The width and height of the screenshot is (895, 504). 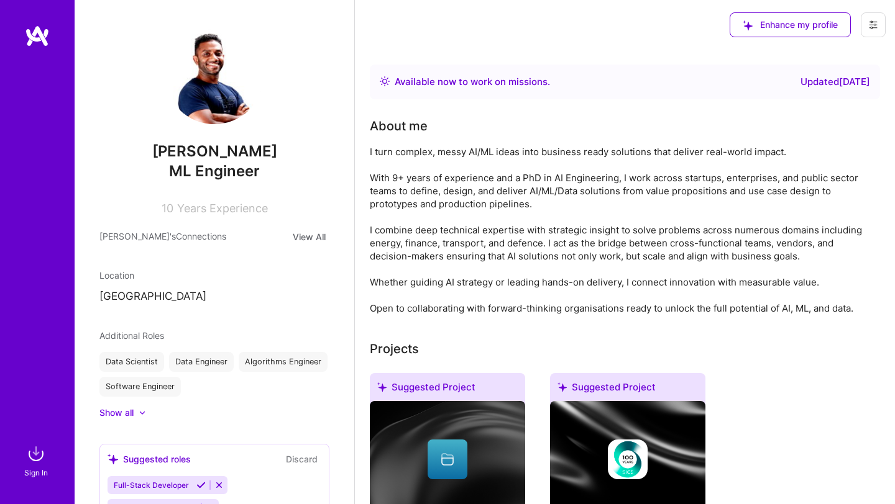 I want to click on div: Tell us a little about yourself, so click(x=398, y=126).